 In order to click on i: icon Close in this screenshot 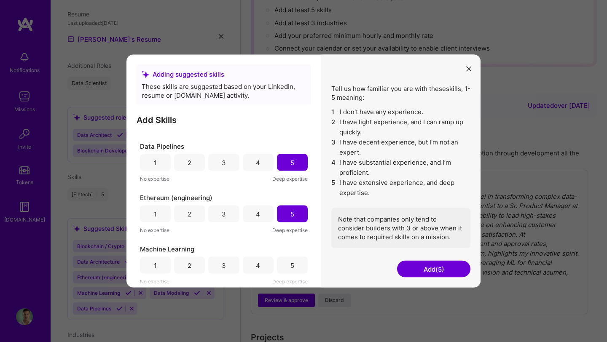, I will do `click(469, 69)`.